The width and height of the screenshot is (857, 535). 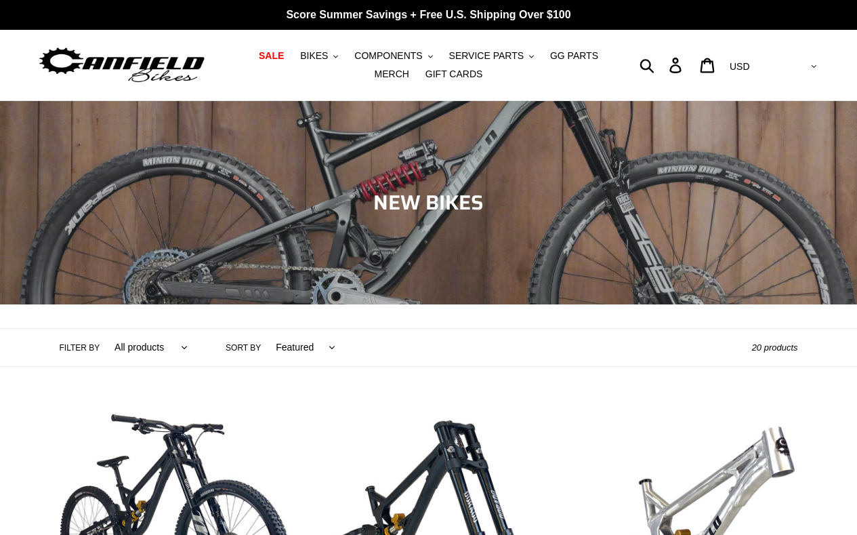 What do you see at coordinates (428, 202) in the screenshot?
I see `span: NEW BIKES` at bounding box center [428, 202].